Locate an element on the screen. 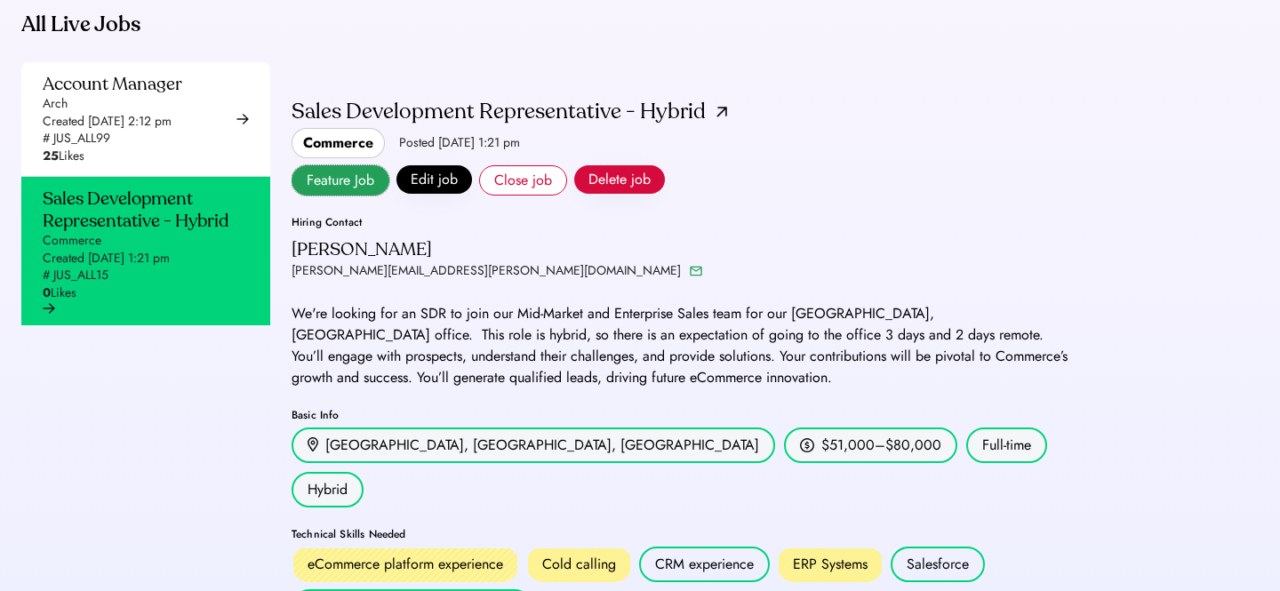 Image resolution: width=1280 pixels, height=591 pixels. div: # JUS_ALL15 is located at coordinates (76, 276).